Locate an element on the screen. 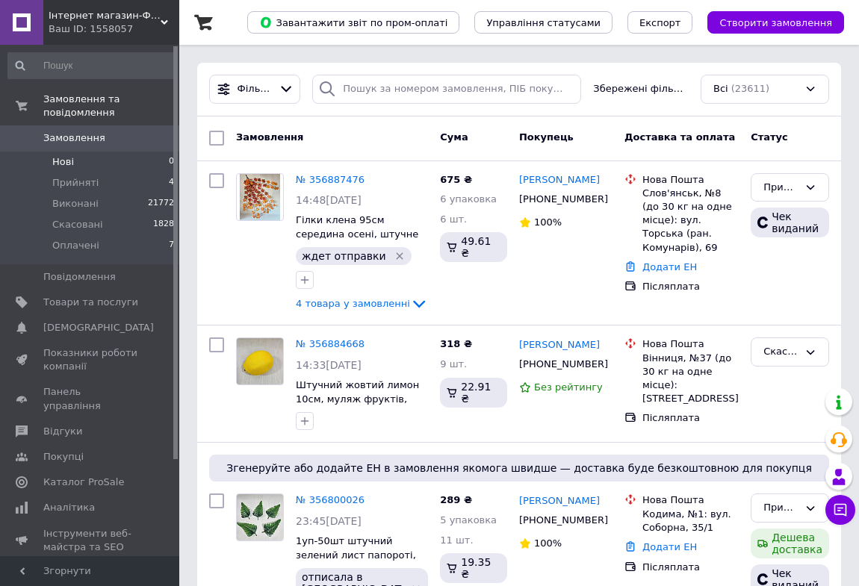 This screenshot has height=586, width=859. span: Збережені фільтри: is located at coordinates (641, 89).